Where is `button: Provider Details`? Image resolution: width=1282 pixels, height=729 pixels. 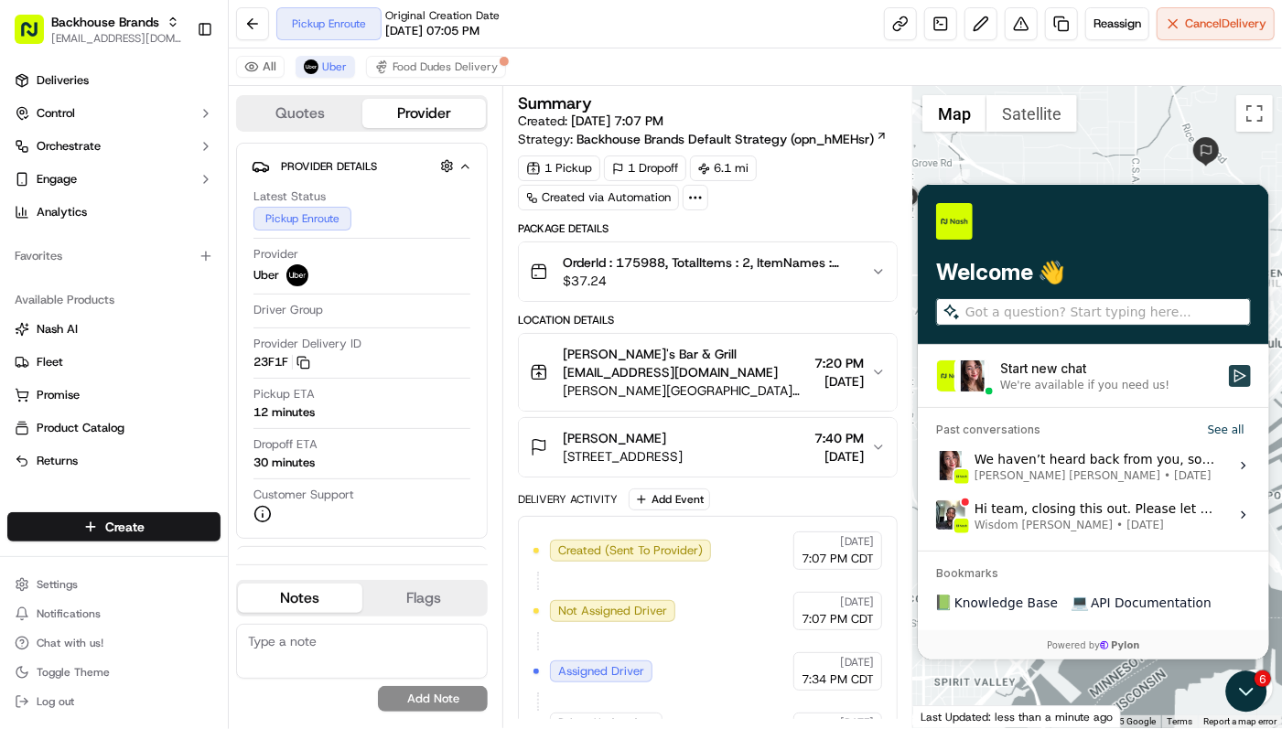 button: Provider Details is located at coordinates (361, 166).